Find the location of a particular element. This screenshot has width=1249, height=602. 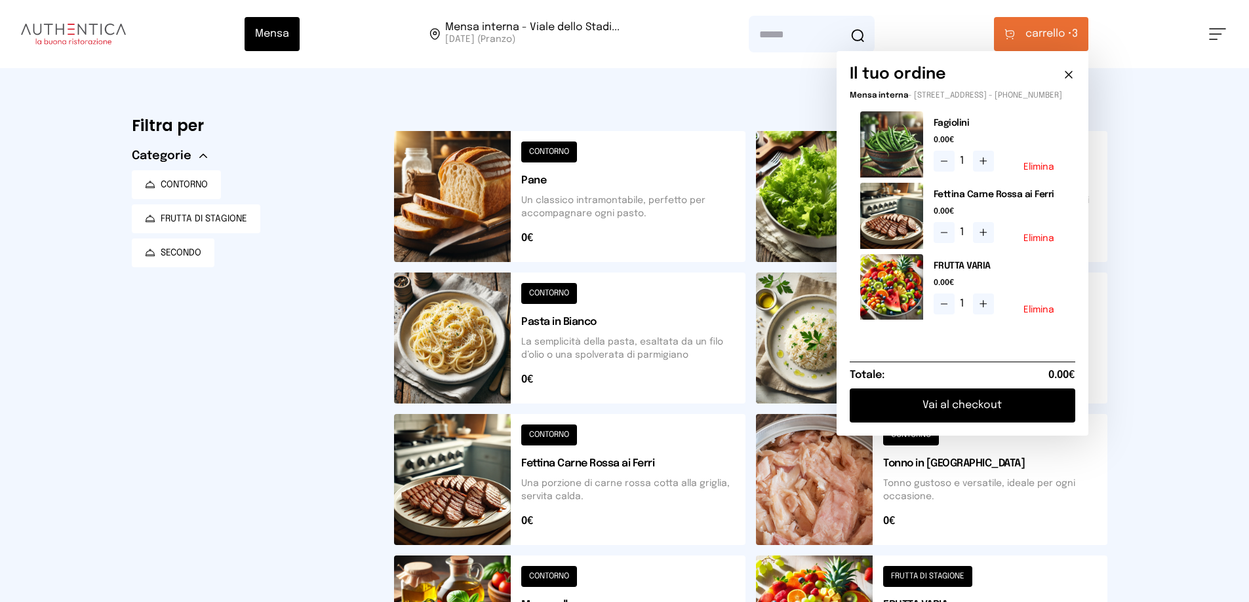

span: Mensa interna is located at coordinates (878, 96).